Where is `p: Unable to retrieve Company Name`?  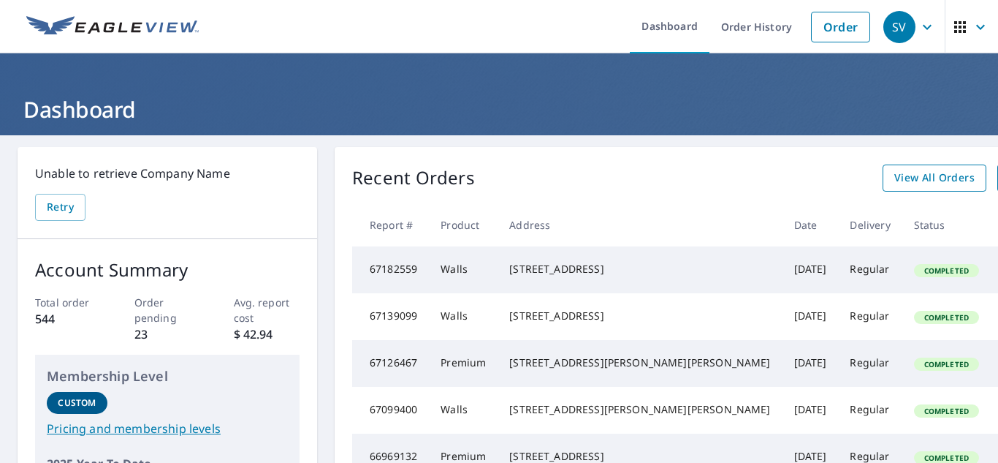 p: Unable to retrieve Company Name is located at coordinates (167, 173).